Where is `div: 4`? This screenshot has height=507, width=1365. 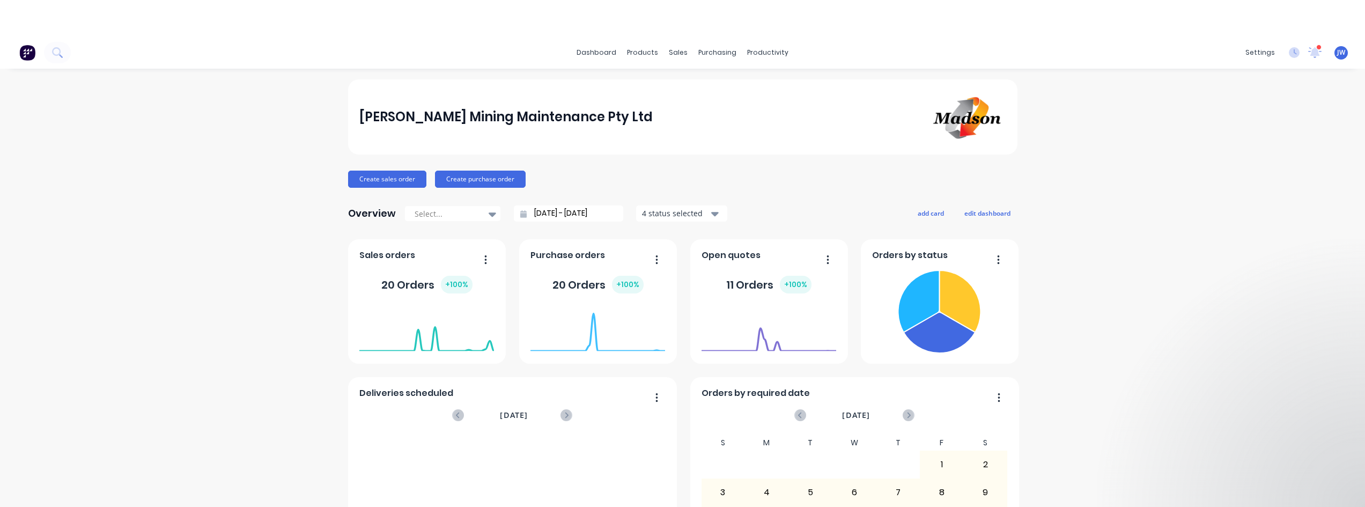 div: 4 is located at coordinates (767, 492).